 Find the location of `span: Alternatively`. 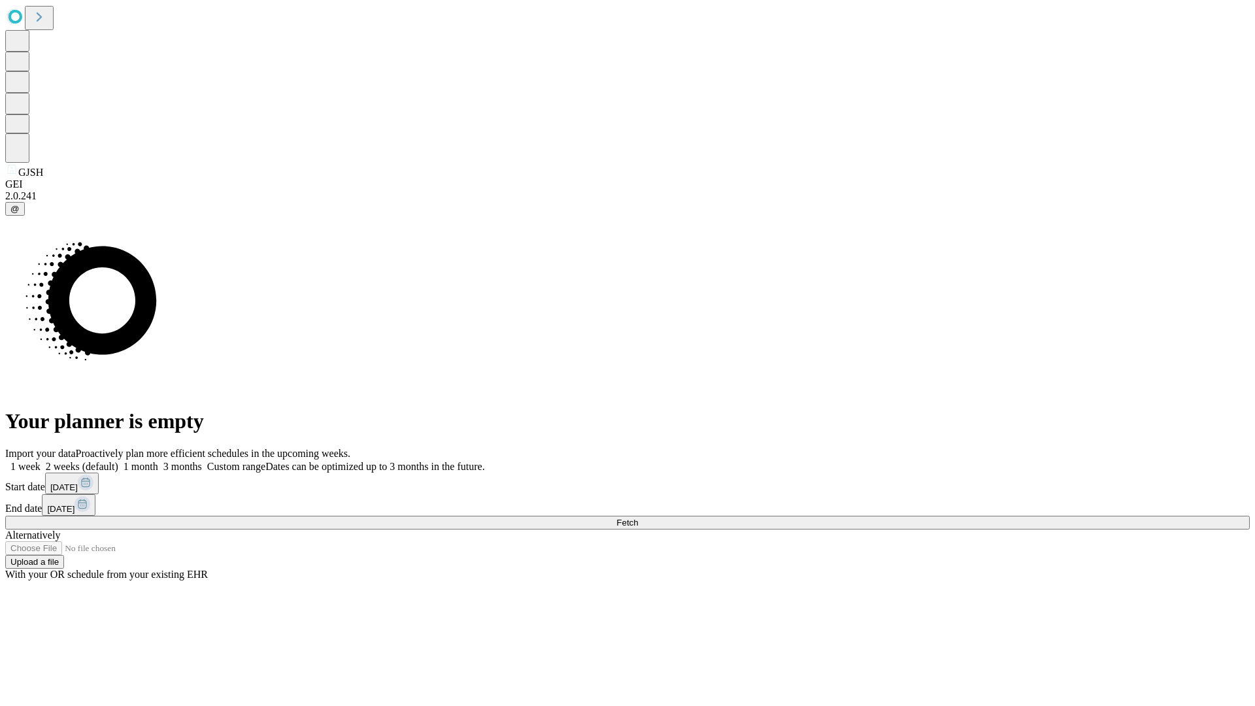

span: Alternatively is located at coordinates (33, 535).